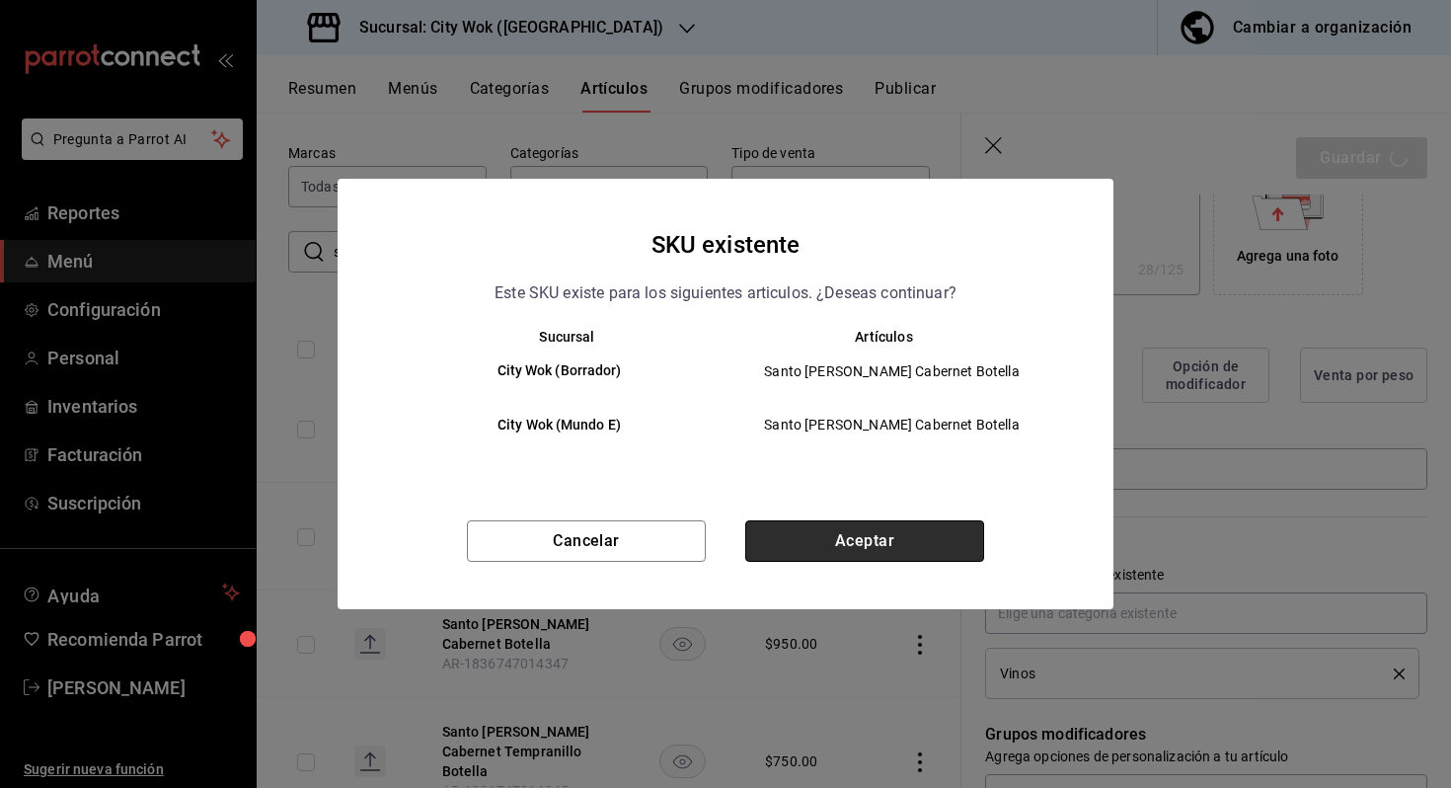 The height and width of the screenshot is (788, 1451). What do you see at coordinates (551, 337) in the screenshot?
I see `th: Sucursal` at bounding box center [551, 337].